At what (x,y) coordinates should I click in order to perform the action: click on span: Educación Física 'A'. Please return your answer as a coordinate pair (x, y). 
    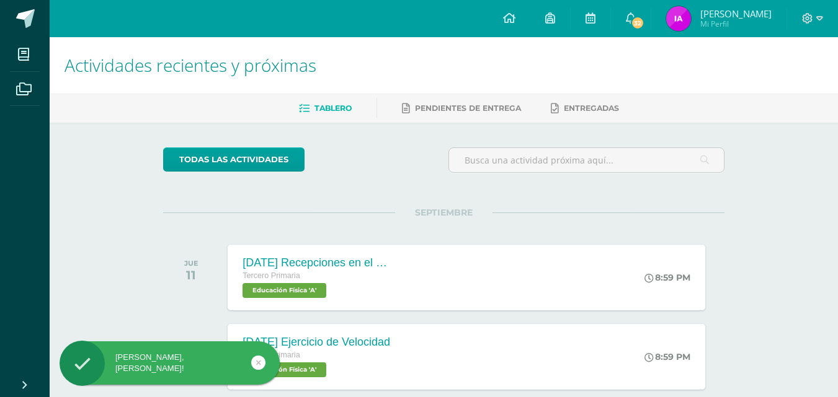
    Looking at the image, I should click on (284, 291).